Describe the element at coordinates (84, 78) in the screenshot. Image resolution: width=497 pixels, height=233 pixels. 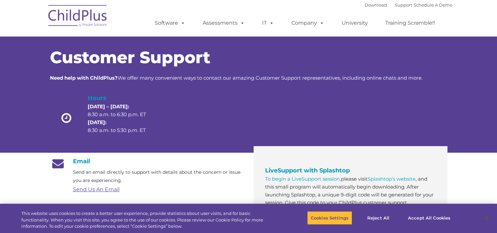
I see `strong: Need help with ChildPlus?` at that location.